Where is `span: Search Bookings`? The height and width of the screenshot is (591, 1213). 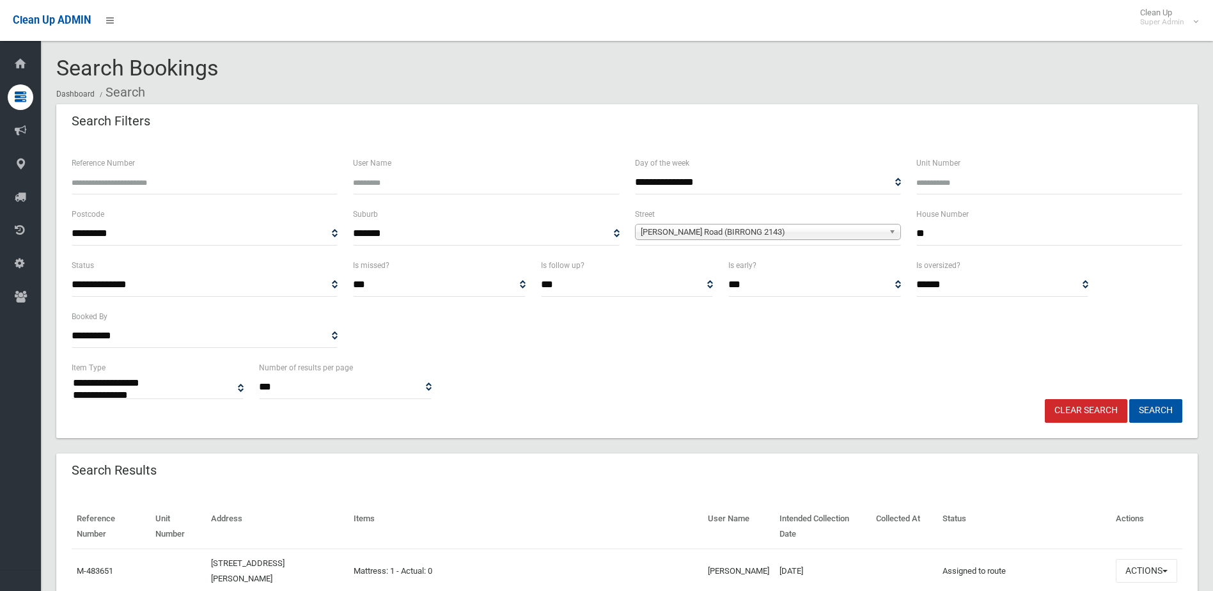 span: Search Bookings is located at coordinates (137, 68).